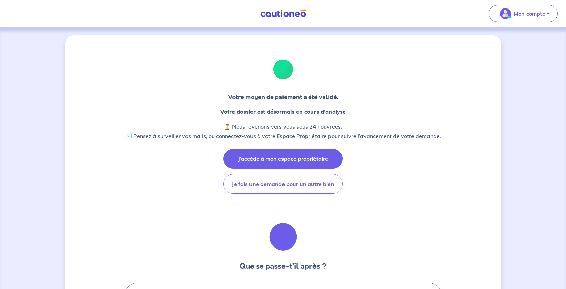 Image resolution: width=566 pixels, height=289 pixels. Describe the element at coordinates (283, 97) in the screenshot. I see `p: Votre moyen de paiement a été validé.` at that location.